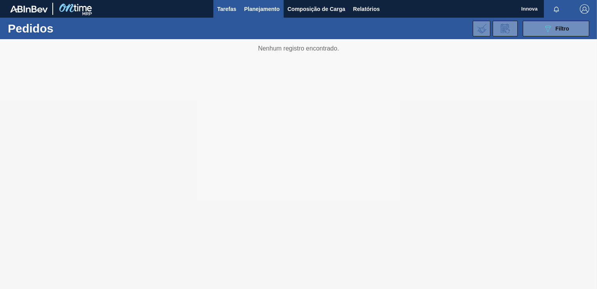 This screenshot has width=597, height=289. What do you see at coordinates (64, 28) in the screenshot?
I see `h1: Pedidos` at bounding box center [64, 28].